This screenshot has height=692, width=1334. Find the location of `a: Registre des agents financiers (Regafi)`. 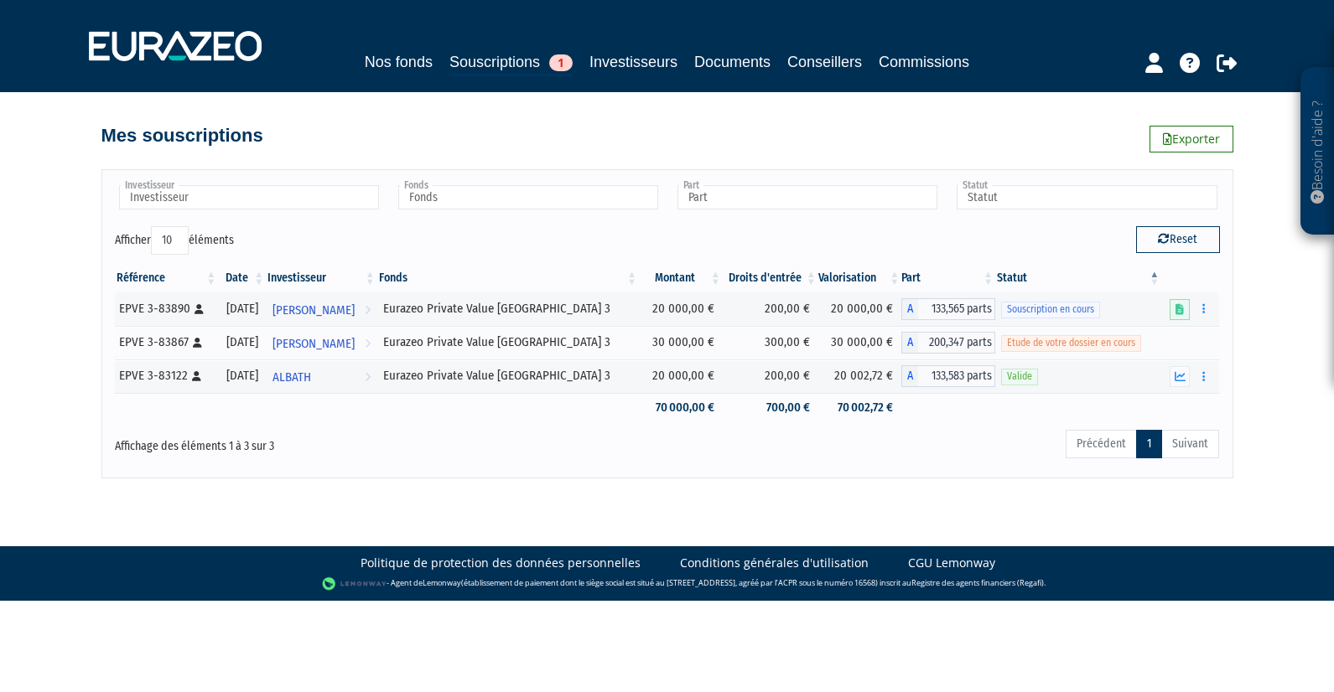

a: Registre des agents financiers (Regafi) is located at coordinates (978, 583).